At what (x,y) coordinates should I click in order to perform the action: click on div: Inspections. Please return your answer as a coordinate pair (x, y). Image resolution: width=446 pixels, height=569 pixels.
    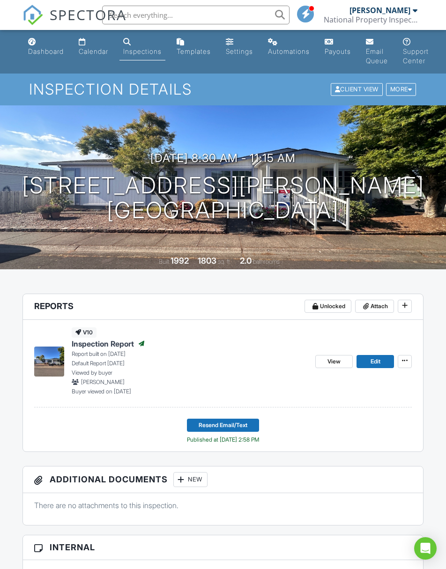
    Looking at the image, I should click on (142, 51).